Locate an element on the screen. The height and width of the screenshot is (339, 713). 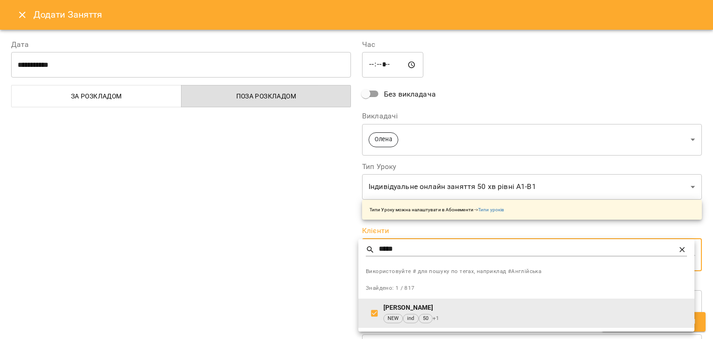
span: Використовуйте # для пошуку по тегах, наприклад #Англійська is located at coordinates (526, 271).